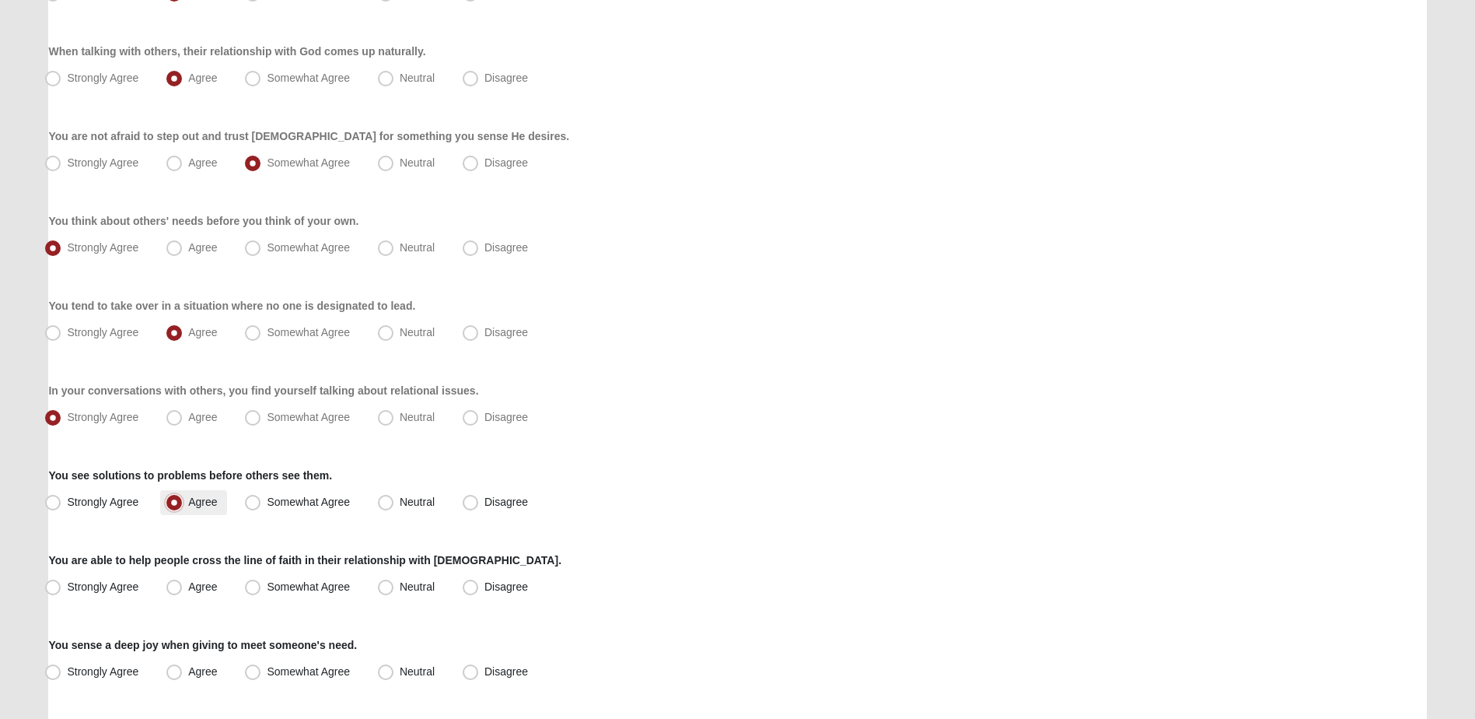  What do you see at coordinates (203, 221) in the screenshot?
I see `label: You think about others' needs before you think of your own.` at bounding box center [203, 221].